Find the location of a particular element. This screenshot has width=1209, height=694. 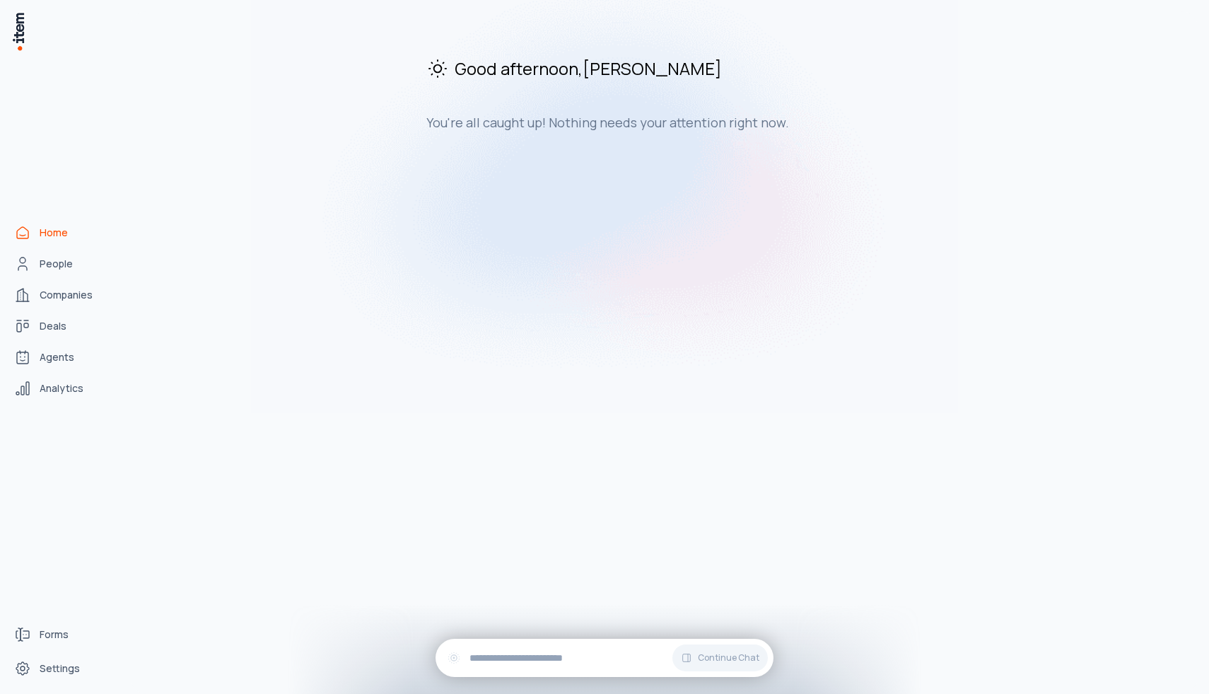

a: Settings is located at coordinates (62, 668).